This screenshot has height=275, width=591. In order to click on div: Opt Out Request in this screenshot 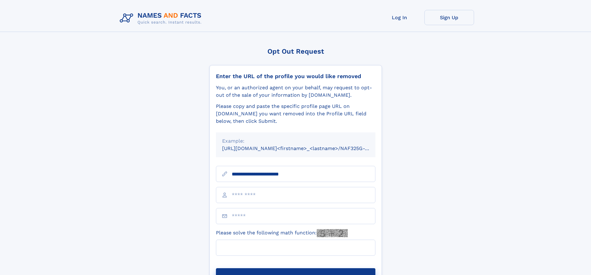, I will do `click(296, 51)`.